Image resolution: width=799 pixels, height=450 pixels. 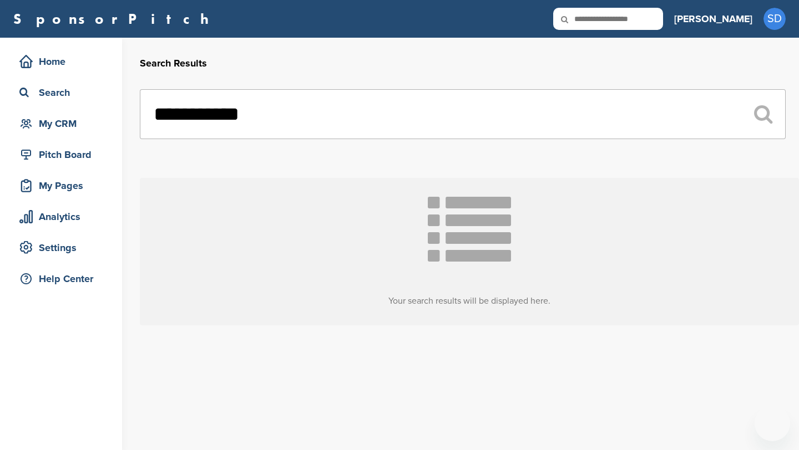 I want to click on a: My CRM, so click(x=61, y=124).